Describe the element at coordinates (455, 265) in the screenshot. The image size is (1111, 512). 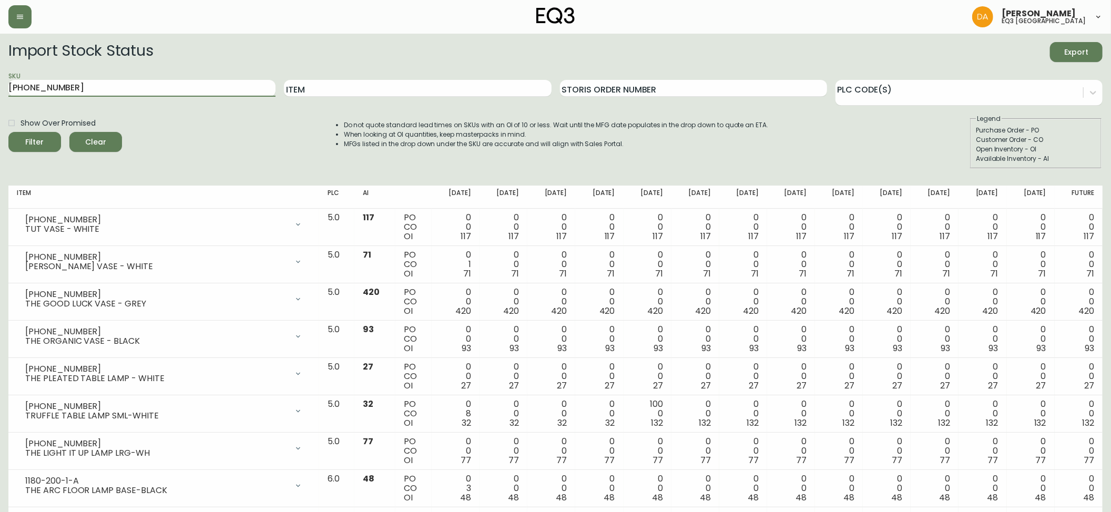
I see `div: 0 1` at that location.